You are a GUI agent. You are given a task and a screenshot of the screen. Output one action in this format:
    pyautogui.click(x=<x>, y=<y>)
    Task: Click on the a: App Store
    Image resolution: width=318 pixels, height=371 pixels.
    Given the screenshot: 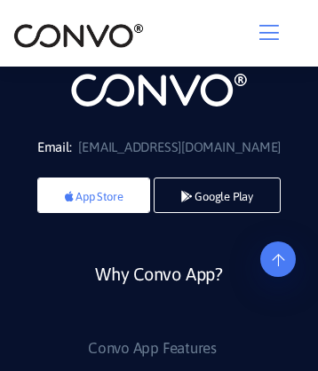 What is the action you would take?
    pyautogui.click(x=93, y=195)
    